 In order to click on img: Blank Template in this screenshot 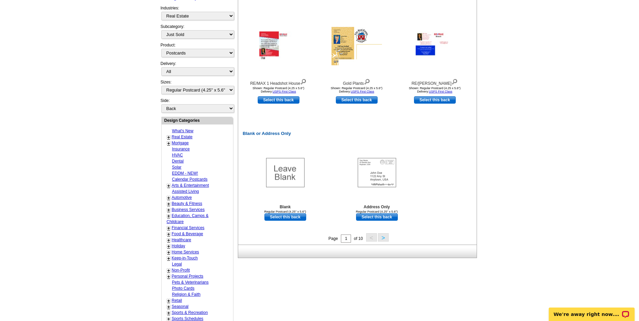, I will do `click(285, 173)`.